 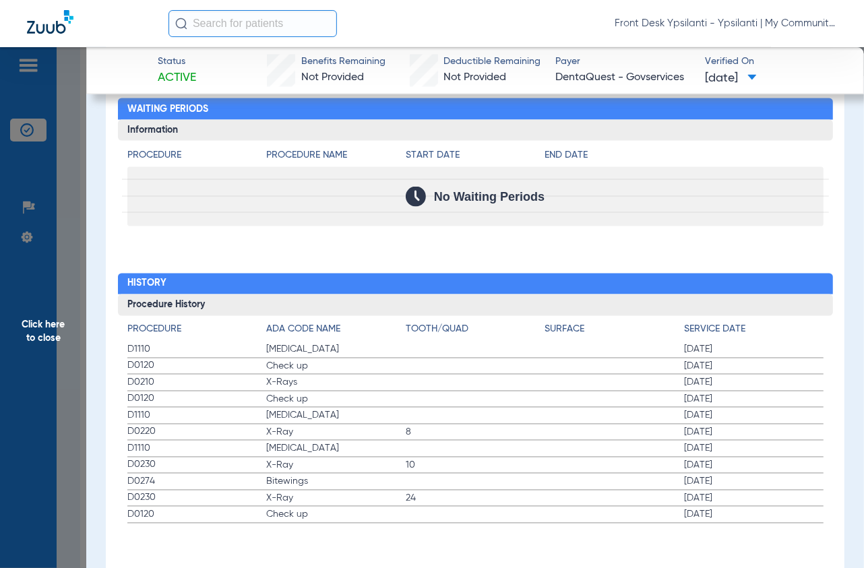 I want to click on span: DentaQuest - Govservices, so click(x=624, y=78).